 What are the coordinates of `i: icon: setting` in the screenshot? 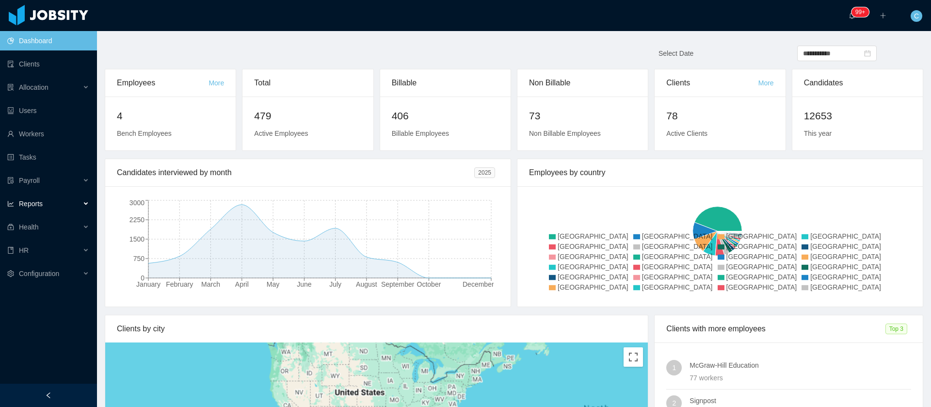 It's located at (11, 274).